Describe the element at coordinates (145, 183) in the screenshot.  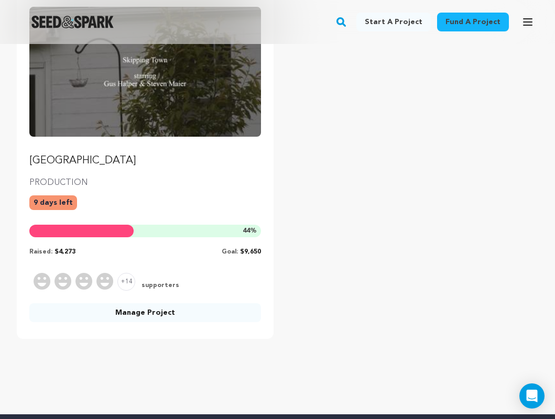
I see `p: PRODUCTION` at that location.